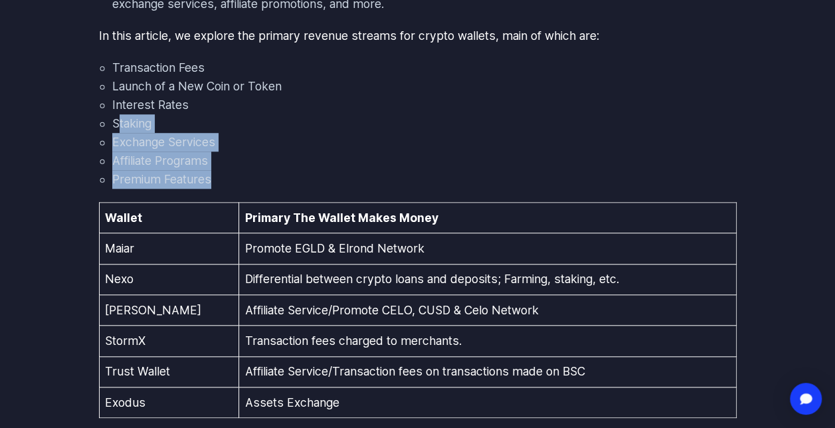 Image resolution: width=835 pixels, height=428 pixels. Describe the element at coordinates (124, 217) in the screenshot. I see `strong: Wallet` at that location.